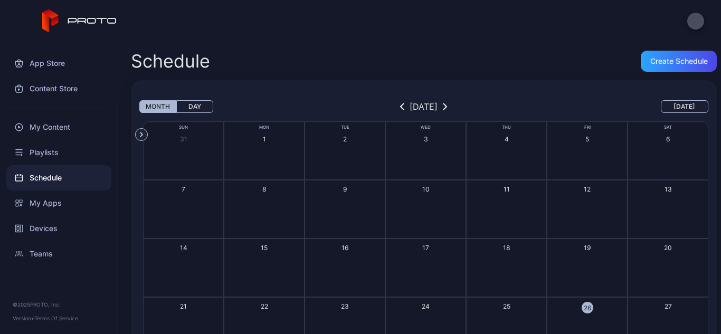  I want to click on div: Sat, so click(668, 127).